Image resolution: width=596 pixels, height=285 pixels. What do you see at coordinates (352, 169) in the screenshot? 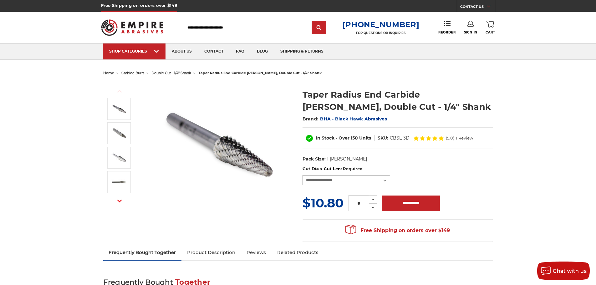
I see `small: Required` at bounding box center [352, 169].